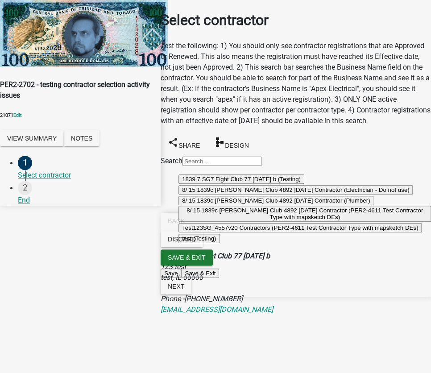  I want to click on i: share, so click(173, 142).